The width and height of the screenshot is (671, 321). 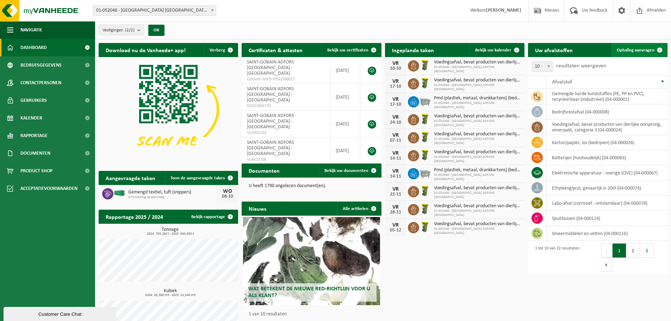 I want to click on span: Vestigingen, so click(x=118, y=30).